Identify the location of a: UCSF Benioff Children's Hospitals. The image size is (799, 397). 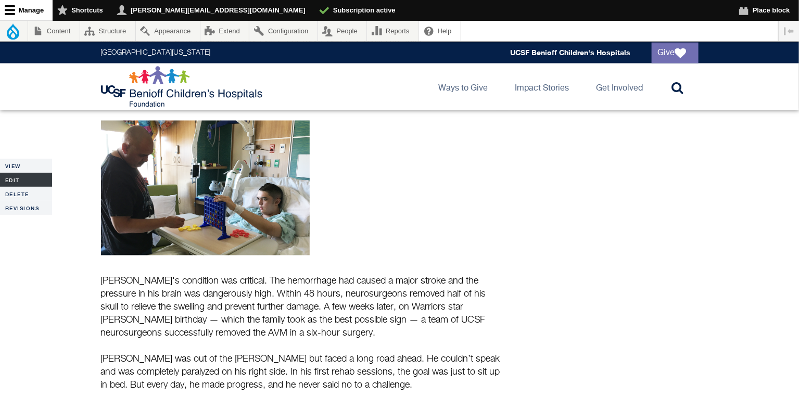
(571, 52).